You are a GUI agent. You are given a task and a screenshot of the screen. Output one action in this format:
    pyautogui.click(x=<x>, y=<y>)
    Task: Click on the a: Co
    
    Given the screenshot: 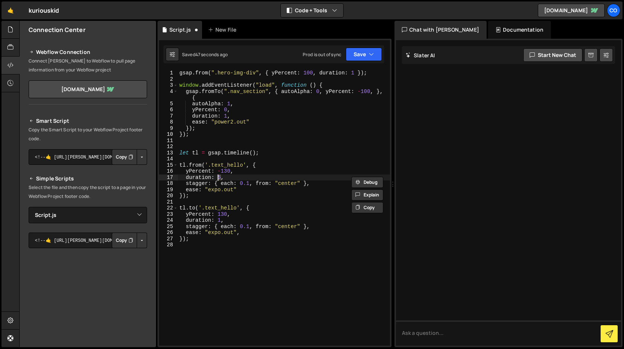 What is the action you would take?
    pyautogui.click(x=614, y=10)
    